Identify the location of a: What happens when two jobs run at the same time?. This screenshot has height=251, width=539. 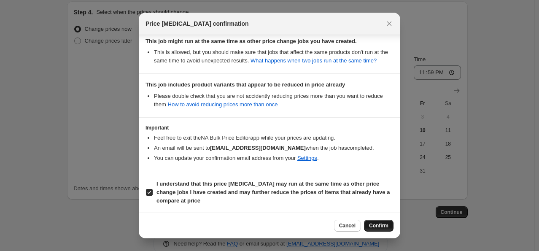
(313, 60).